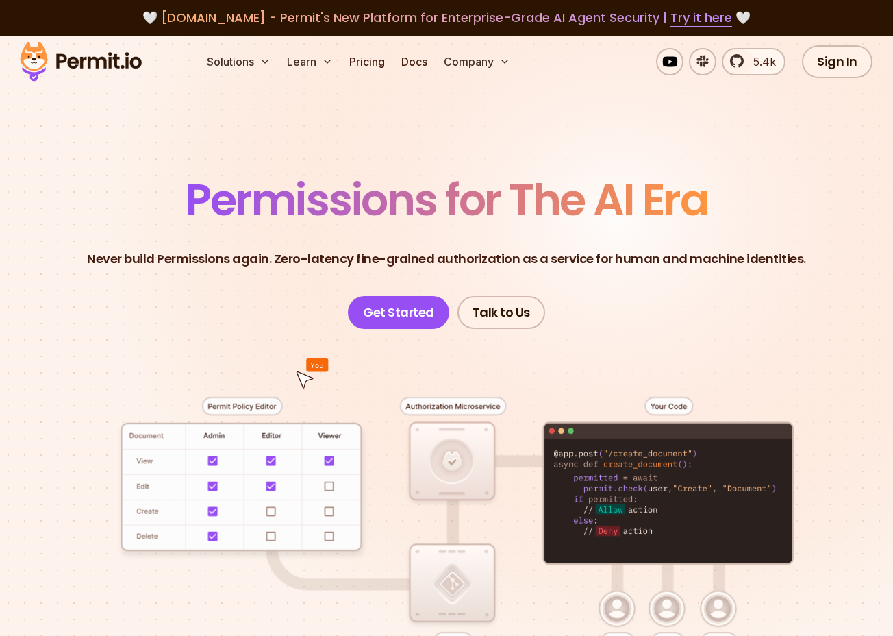  I want to click on a: Pricing, so click(367, 62).